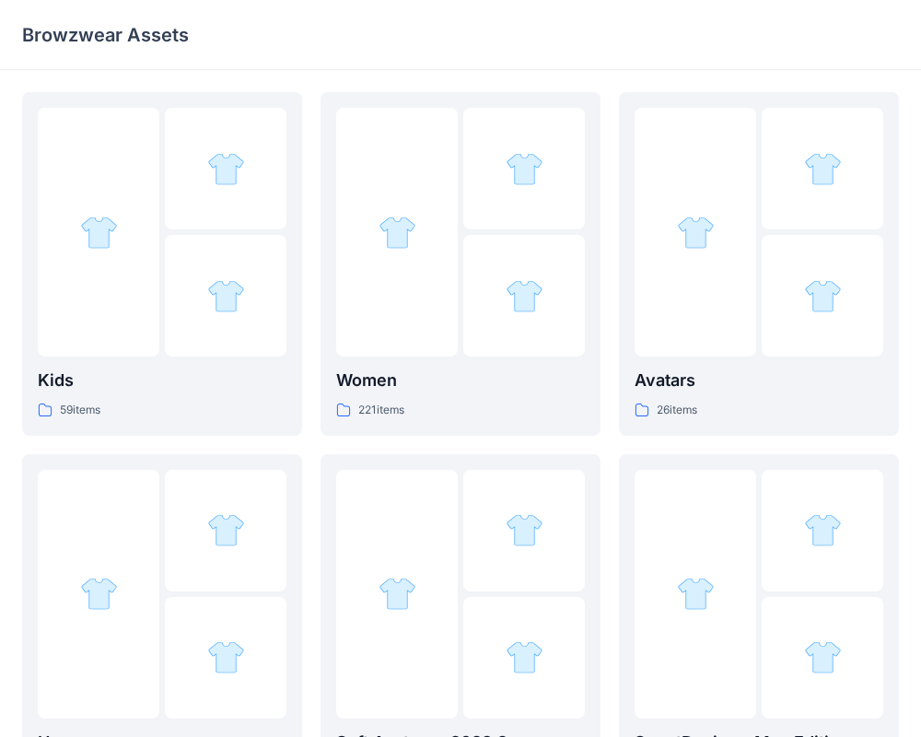 This screenshot has height=737, width=921. Describe the element at coordinates (162, 263) in the screenshot. I see `a: folder 1folder 2folder 3Kids59items` at that location.